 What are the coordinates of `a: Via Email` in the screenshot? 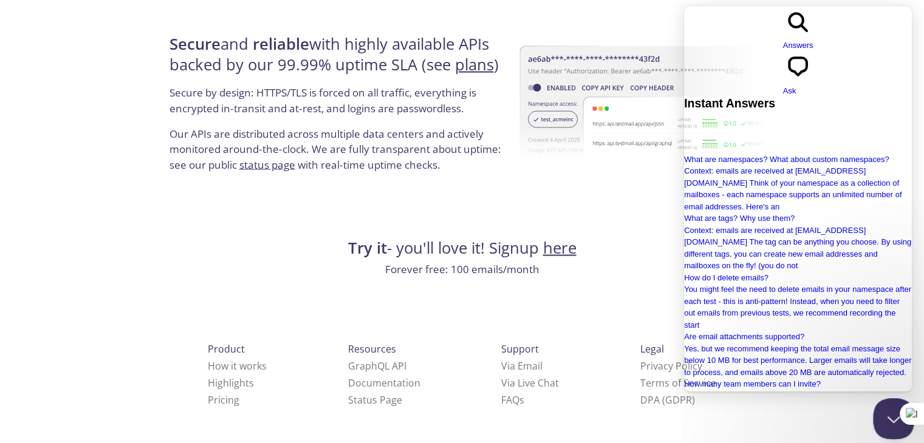 It's located at (522, 366).